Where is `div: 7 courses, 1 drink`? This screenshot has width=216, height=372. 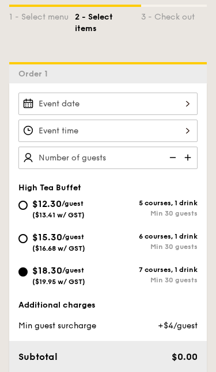 div: 7 courses, 1 drink is located at coordinates (153, 270).